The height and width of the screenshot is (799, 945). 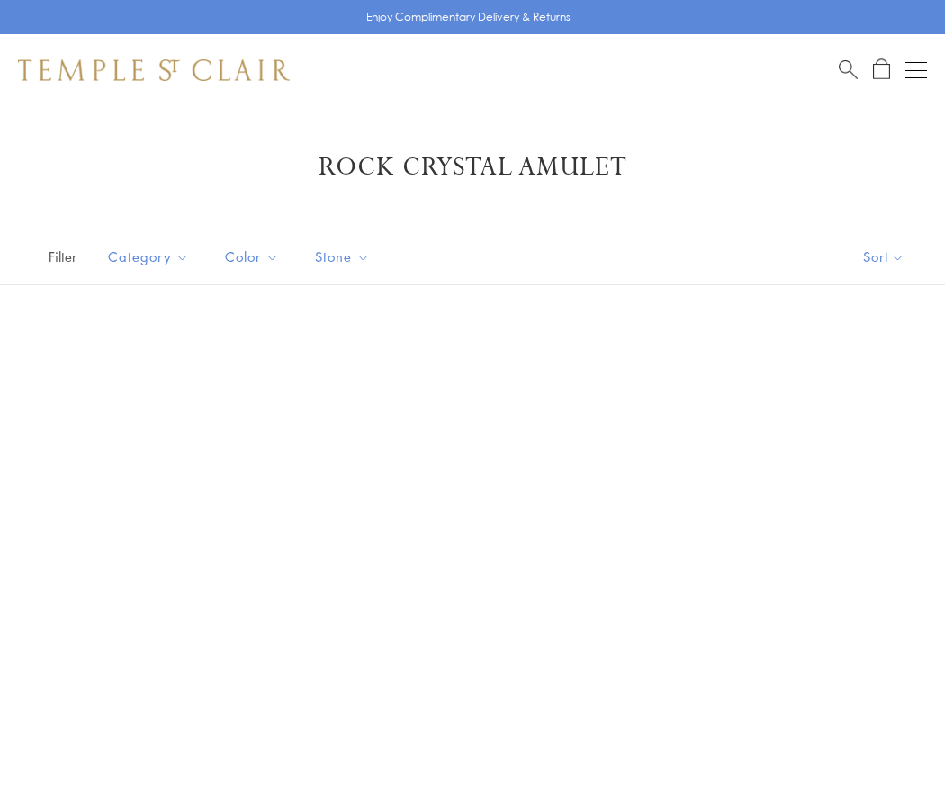 What do you see at coordinates (847, 69) in the screenshot?
I see `a: Search` at bounding box center [847, 69].